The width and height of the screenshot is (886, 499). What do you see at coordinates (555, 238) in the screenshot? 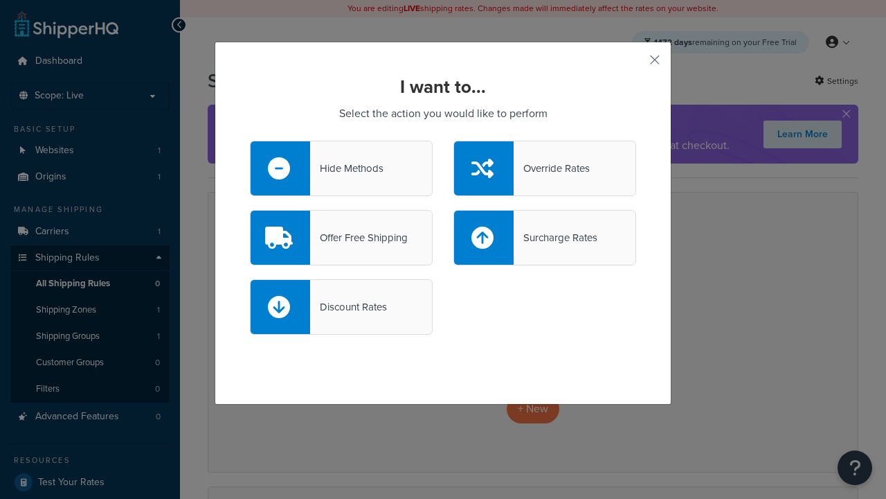
I see `div: Surcharge Rates` at bounding box center [555, 238].